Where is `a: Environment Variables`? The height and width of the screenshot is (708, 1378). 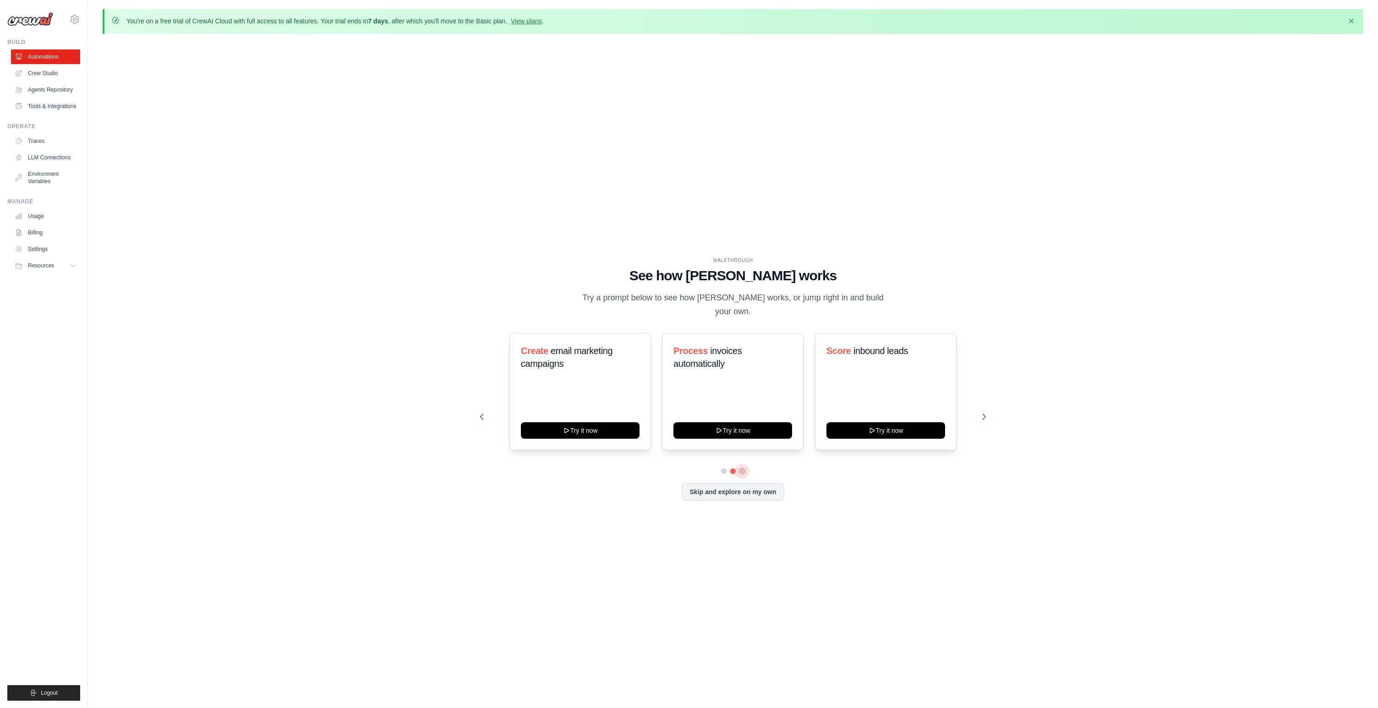 a: Environment Variables is located at coordinates (45, 178).